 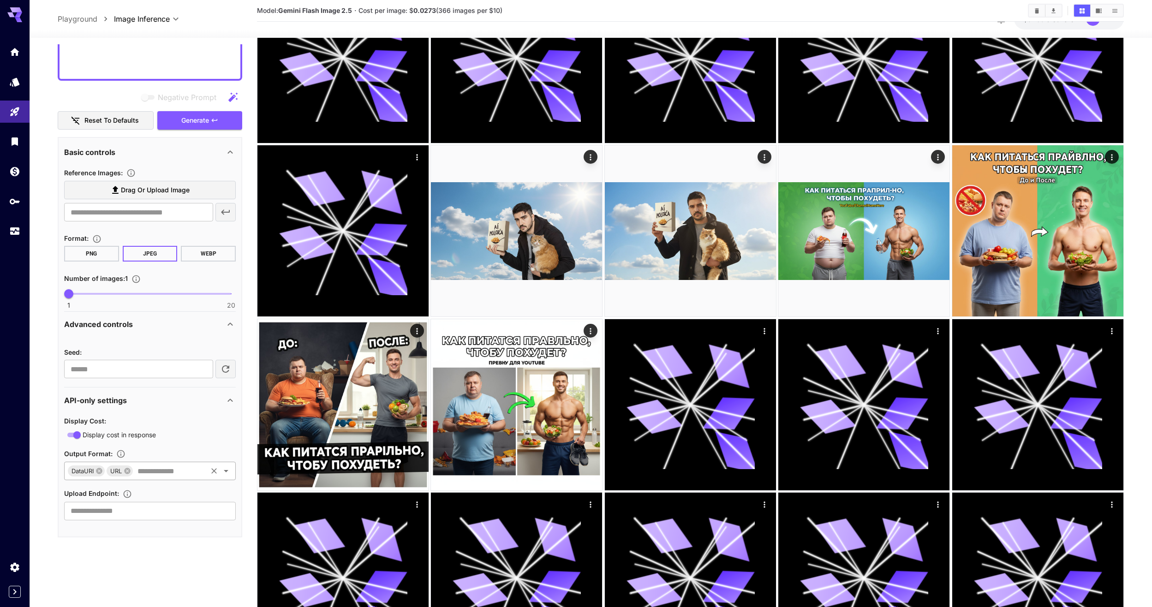 What do you see at coordinates (150, 152) in the screenshot?
I see `div: Basic controls` at bounding box center [150, 152].